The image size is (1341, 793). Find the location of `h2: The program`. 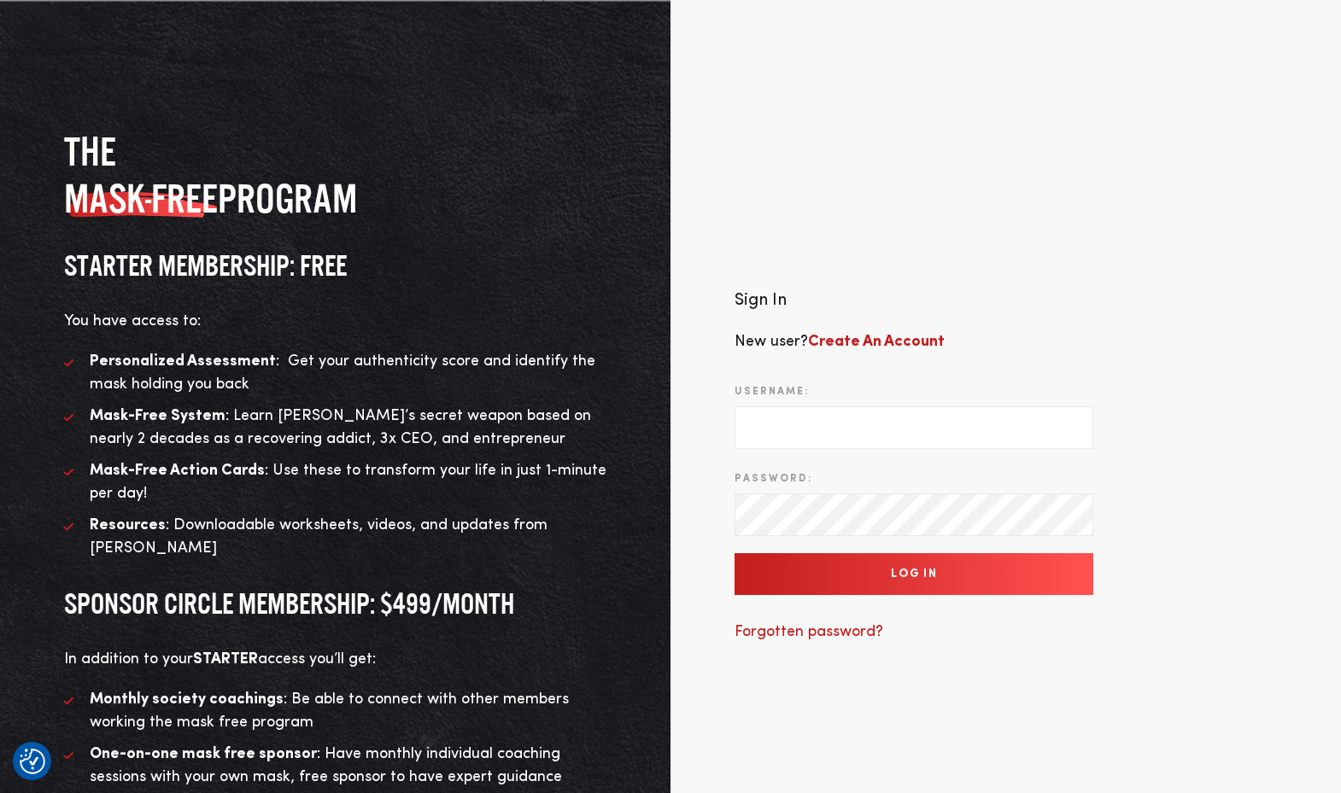

h2: The program is located at coordinates (335, 175).